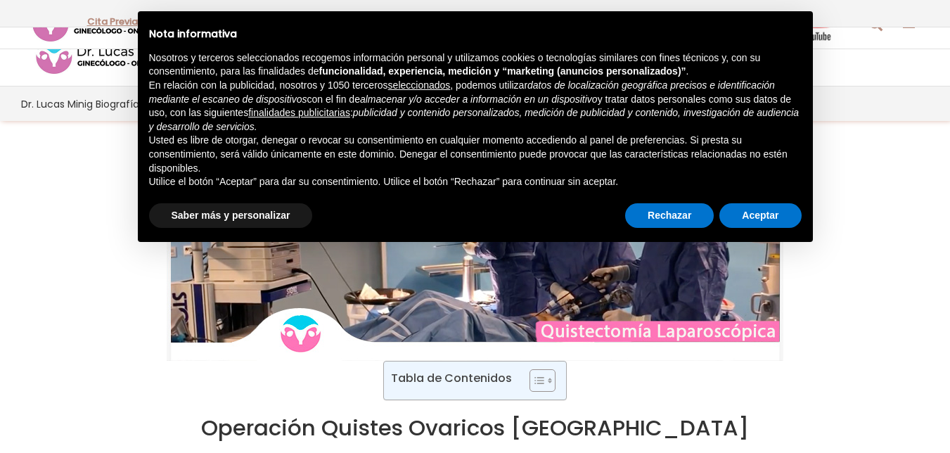  What do you see at coordinates (57, 103) in the screenshot?
I see `span: Dr. Lucas Minig` at bounding box center [57, 103].